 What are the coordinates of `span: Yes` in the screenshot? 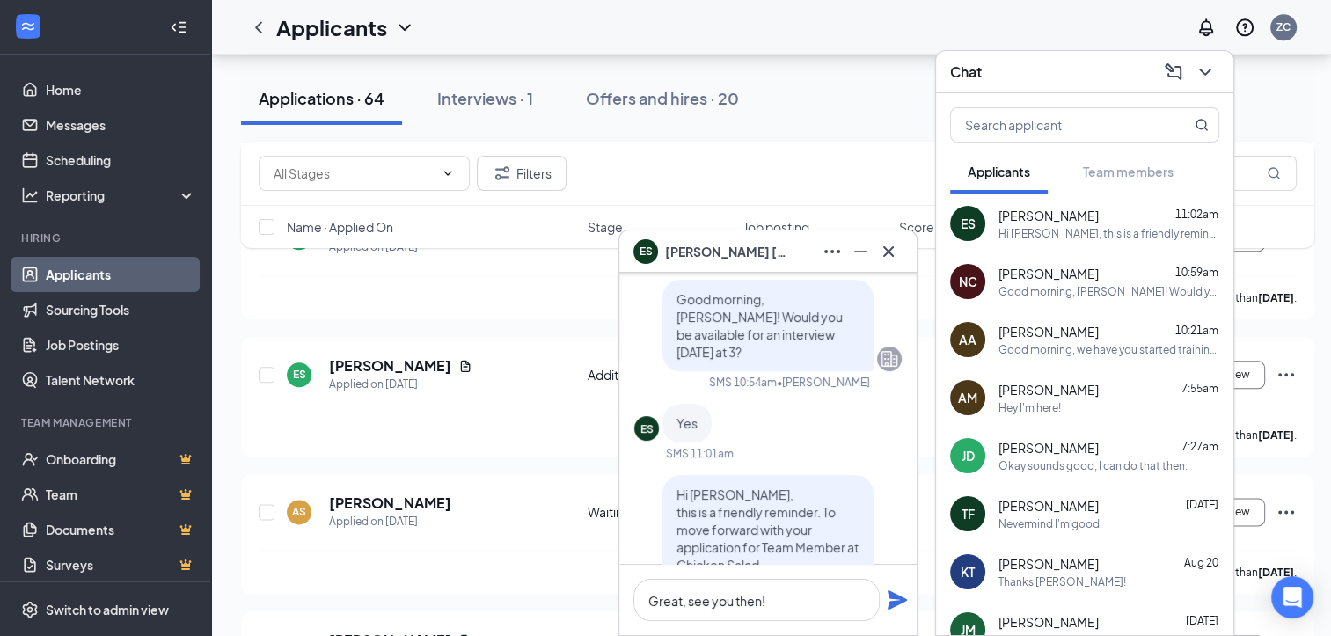 It's located at (687, 423).